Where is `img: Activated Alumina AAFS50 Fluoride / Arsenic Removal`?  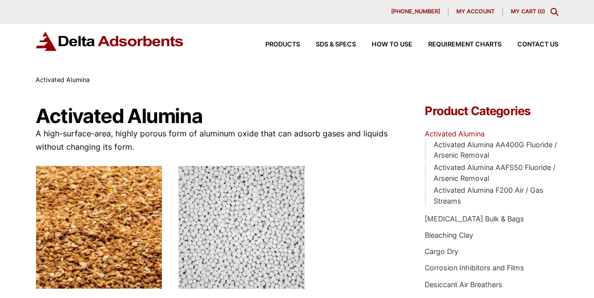 img: Activated Alumina AAFS50 Fluoride / Arsenic Removal is located at coordinates (99, 228).